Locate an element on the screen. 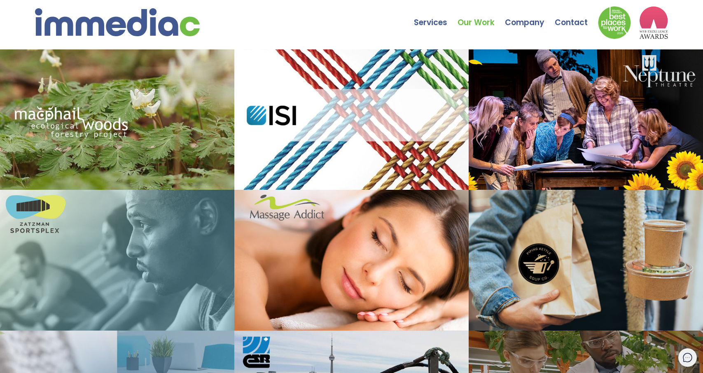  a: Contact is located at coordinates (576, 16).